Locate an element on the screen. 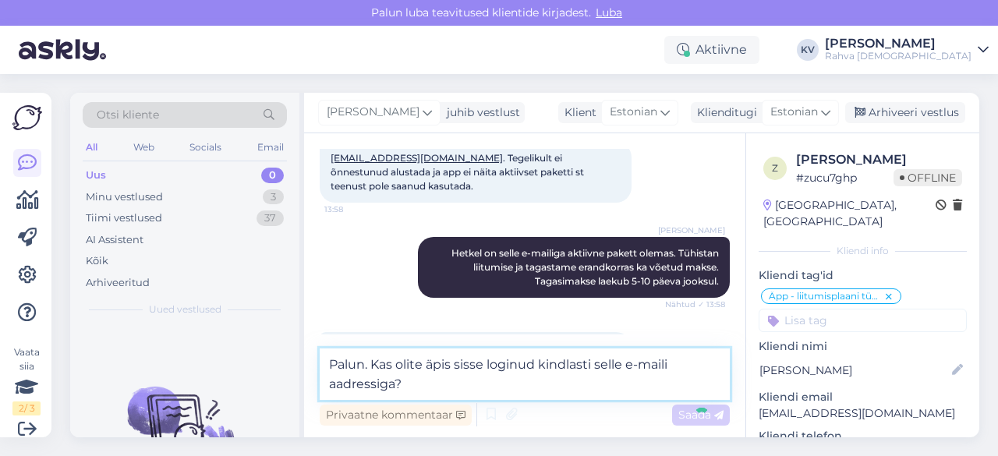 Image resolution: width=998 pixels, height=456 pixels. div: Tiimi vestlused is located at coordinates (124, 218).